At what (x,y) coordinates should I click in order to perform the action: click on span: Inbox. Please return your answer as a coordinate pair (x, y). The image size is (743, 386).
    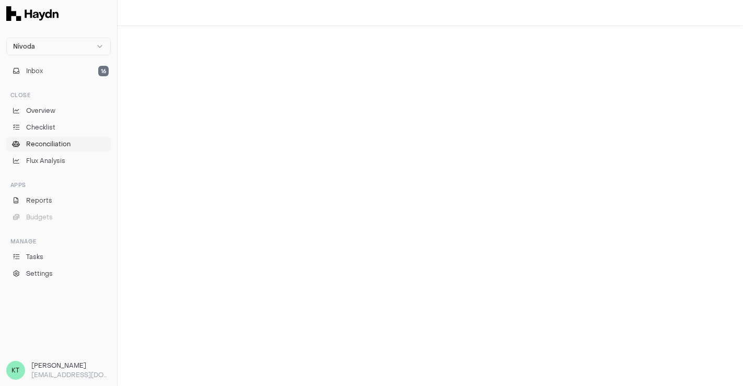
    Looking at the image, I should click on (35, 71).